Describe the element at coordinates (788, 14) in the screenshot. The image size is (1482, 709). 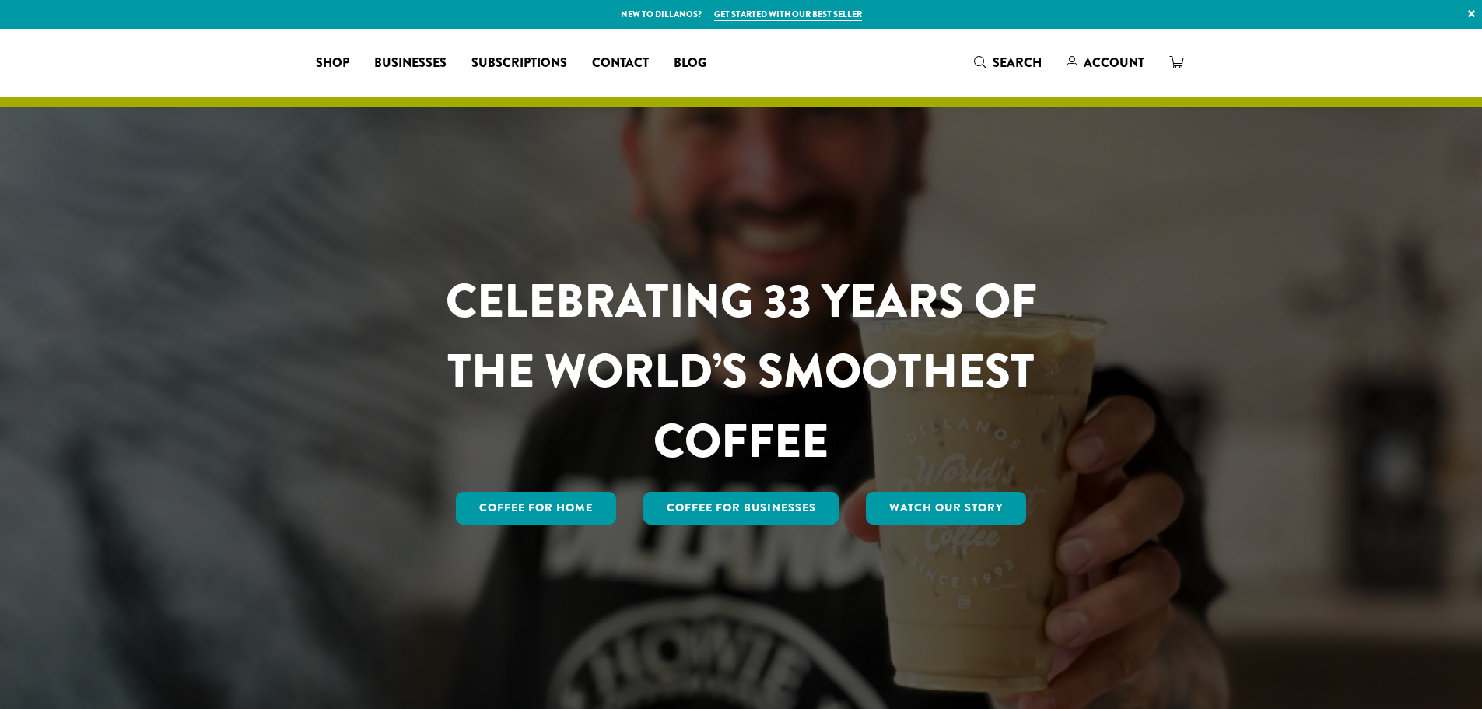
I see `a: Get started with our best seller` at that location.